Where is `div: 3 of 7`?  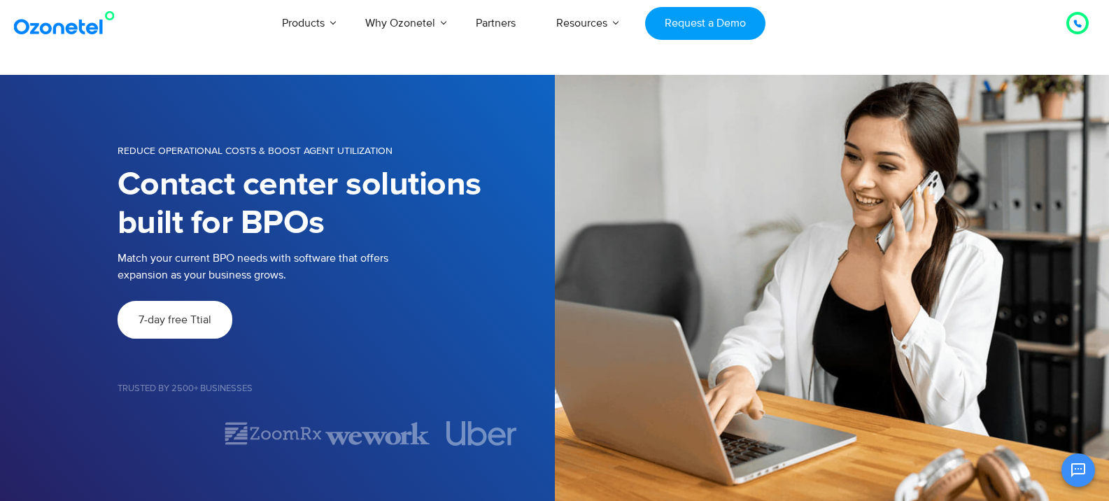
div: 3 of 7 is located at coordinates (377, 433).